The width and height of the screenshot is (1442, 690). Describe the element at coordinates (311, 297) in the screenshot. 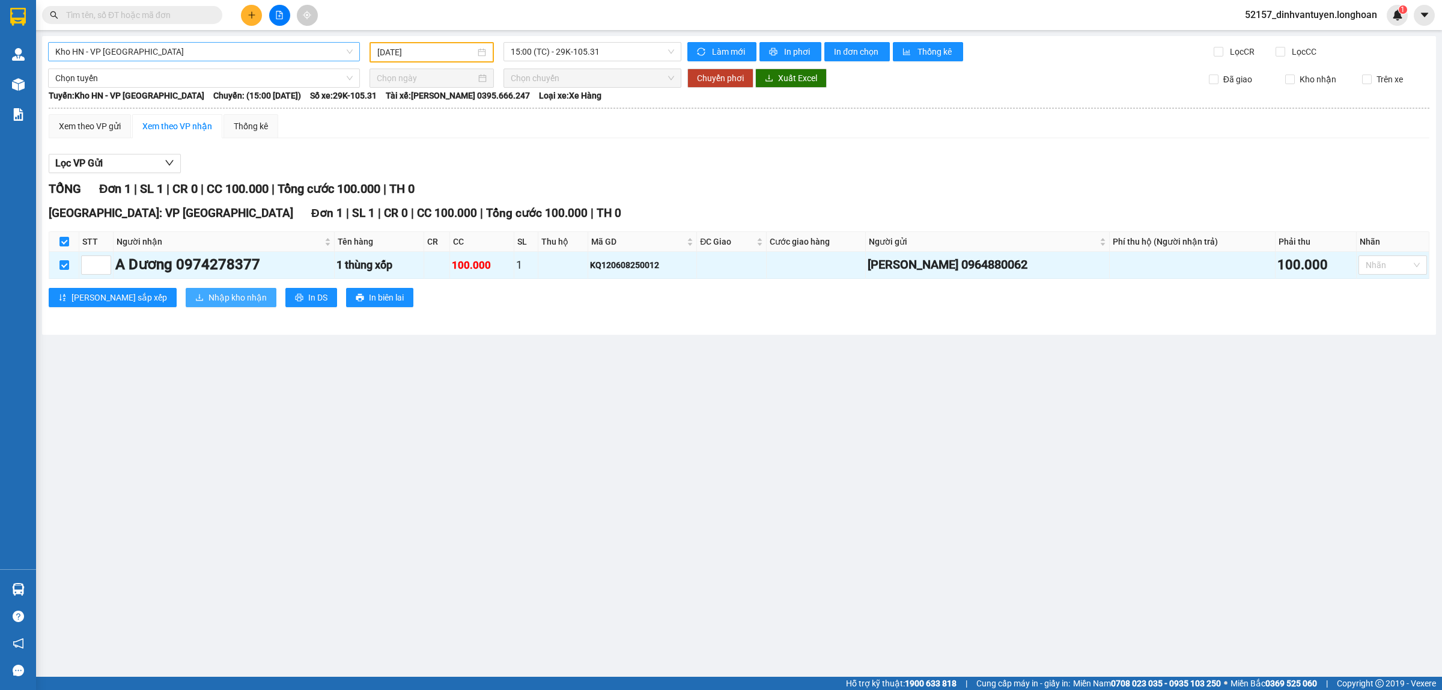

I see `button: printerIn DS` at that location.